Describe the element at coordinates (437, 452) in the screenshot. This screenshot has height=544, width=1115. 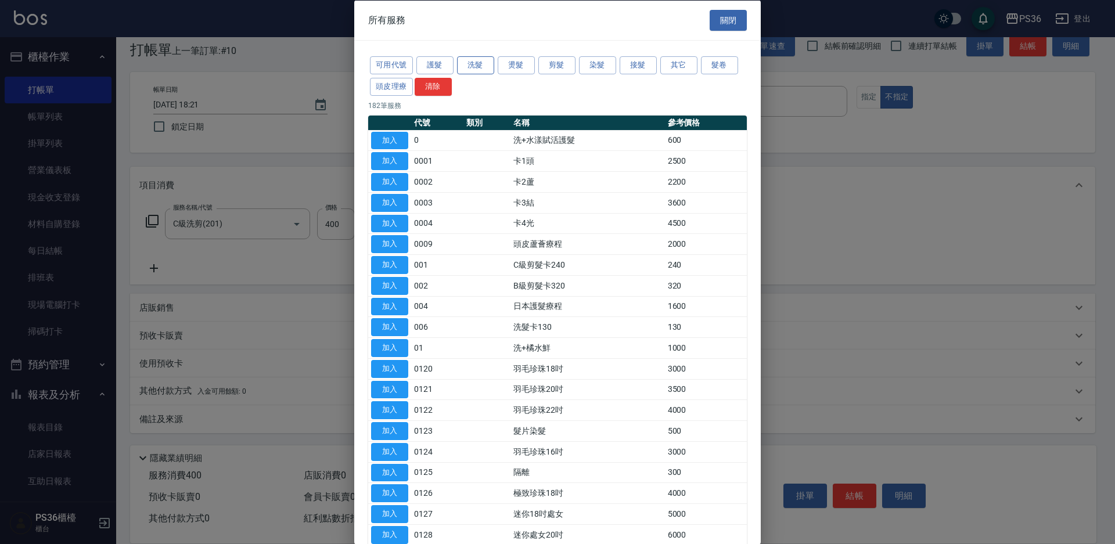
I see `td: 0124` at that location.